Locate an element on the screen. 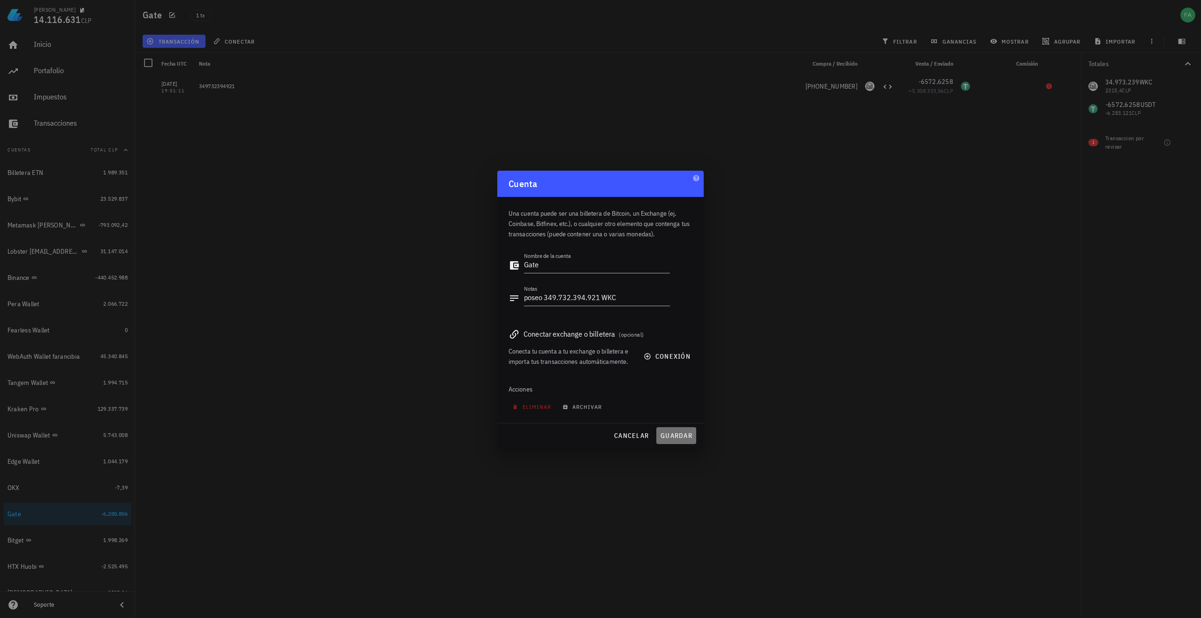  span: cancelar is located at coordinates (631, 436).